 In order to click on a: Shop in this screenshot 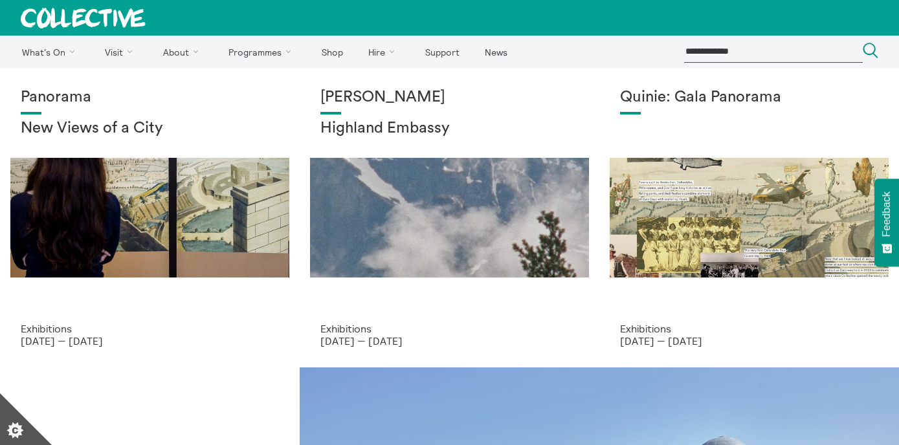, I will do `click(332, 52)`.